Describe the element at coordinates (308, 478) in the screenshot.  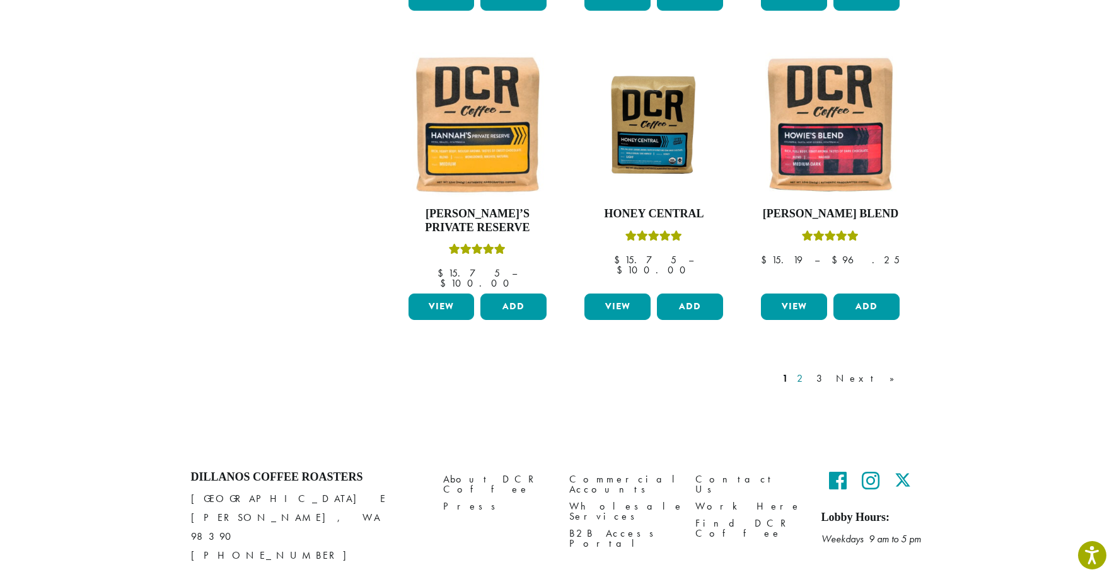
I see `h4: Dillanos Coffee Roasters` at that location.